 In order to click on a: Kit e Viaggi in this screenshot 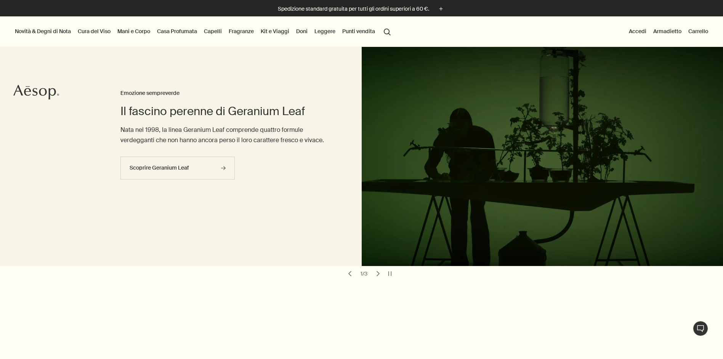, I will do `click(275, 31)`.